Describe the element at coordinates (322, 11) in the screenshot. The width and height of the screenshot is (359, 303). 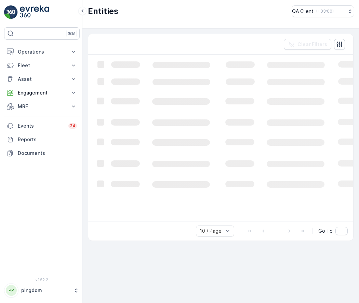
I see `button: QA Client(+03:00)` at that location.